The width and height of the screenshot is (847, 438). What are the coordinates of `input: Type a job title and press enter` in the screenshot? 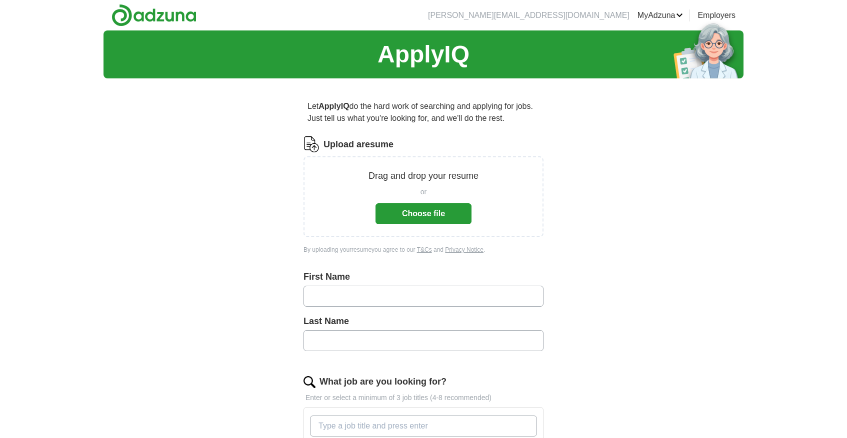 It's located at (423, 426).